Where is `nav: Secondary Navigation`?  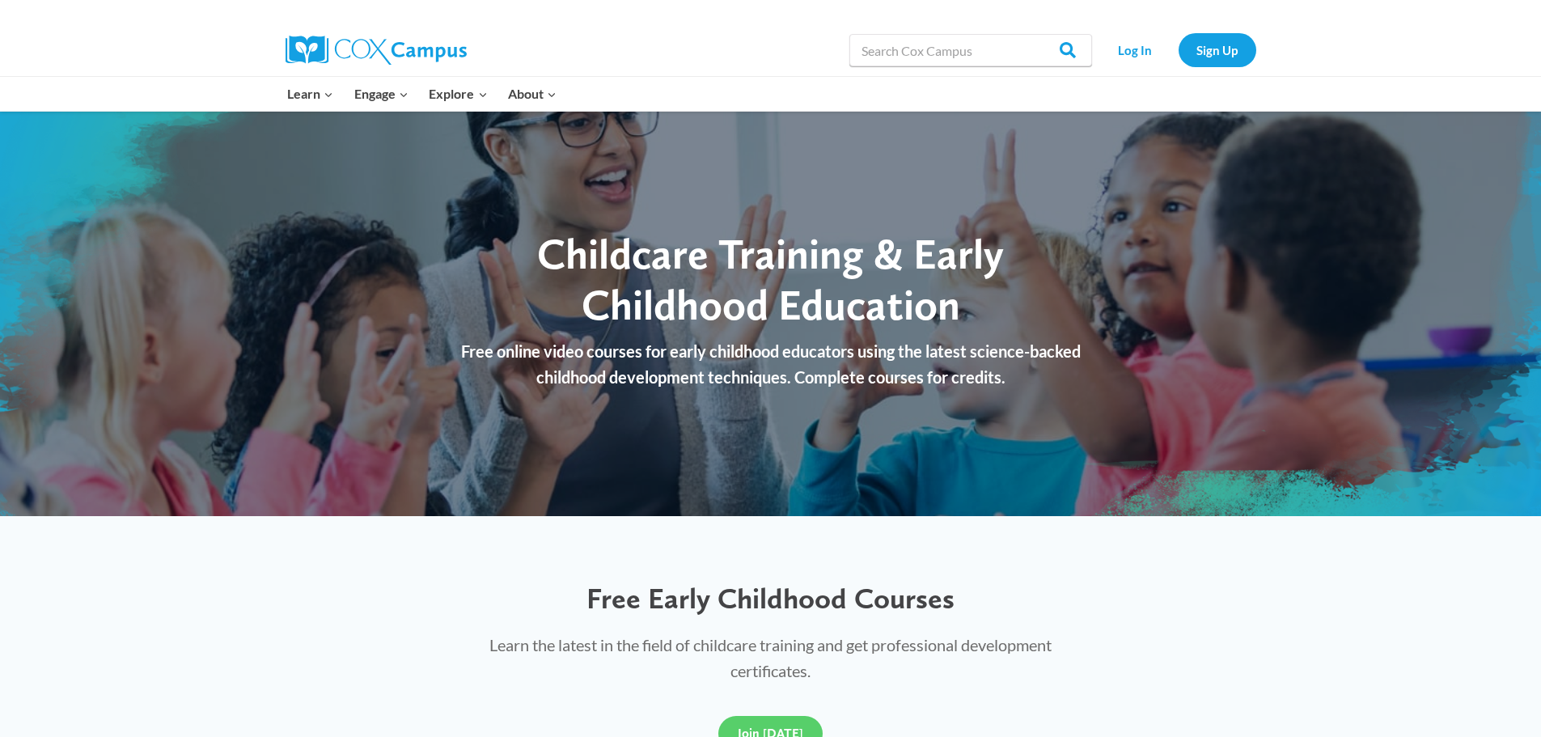 nav: Secondary Navigation is located at coordinates (1178, 49).